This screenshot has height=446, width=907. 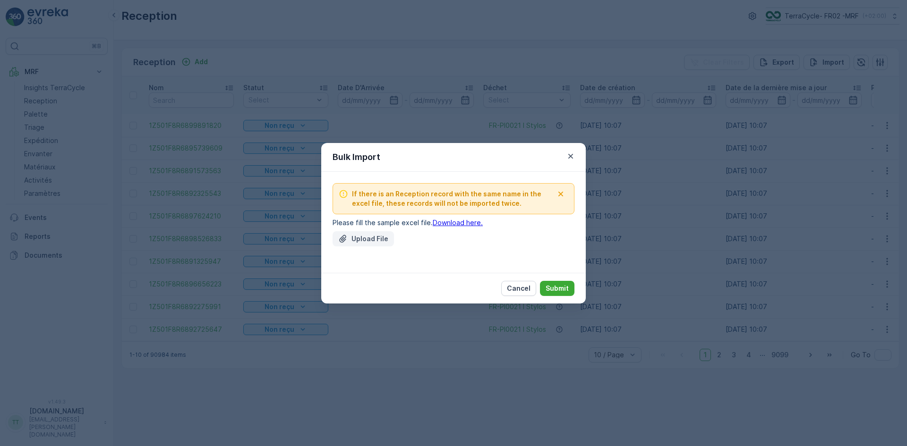 I want to click on span: If there is an Reception record with the same name in the excel file, these records will not be i..., so click(x=452, y=199).